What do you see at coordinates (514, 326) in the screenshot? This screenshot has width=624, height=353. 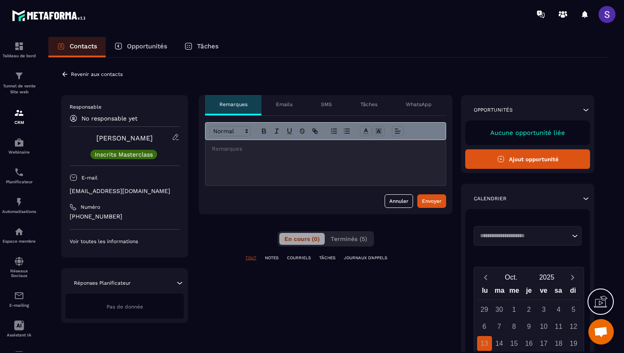 I see `div: 8` at bounding box center [514, 326].